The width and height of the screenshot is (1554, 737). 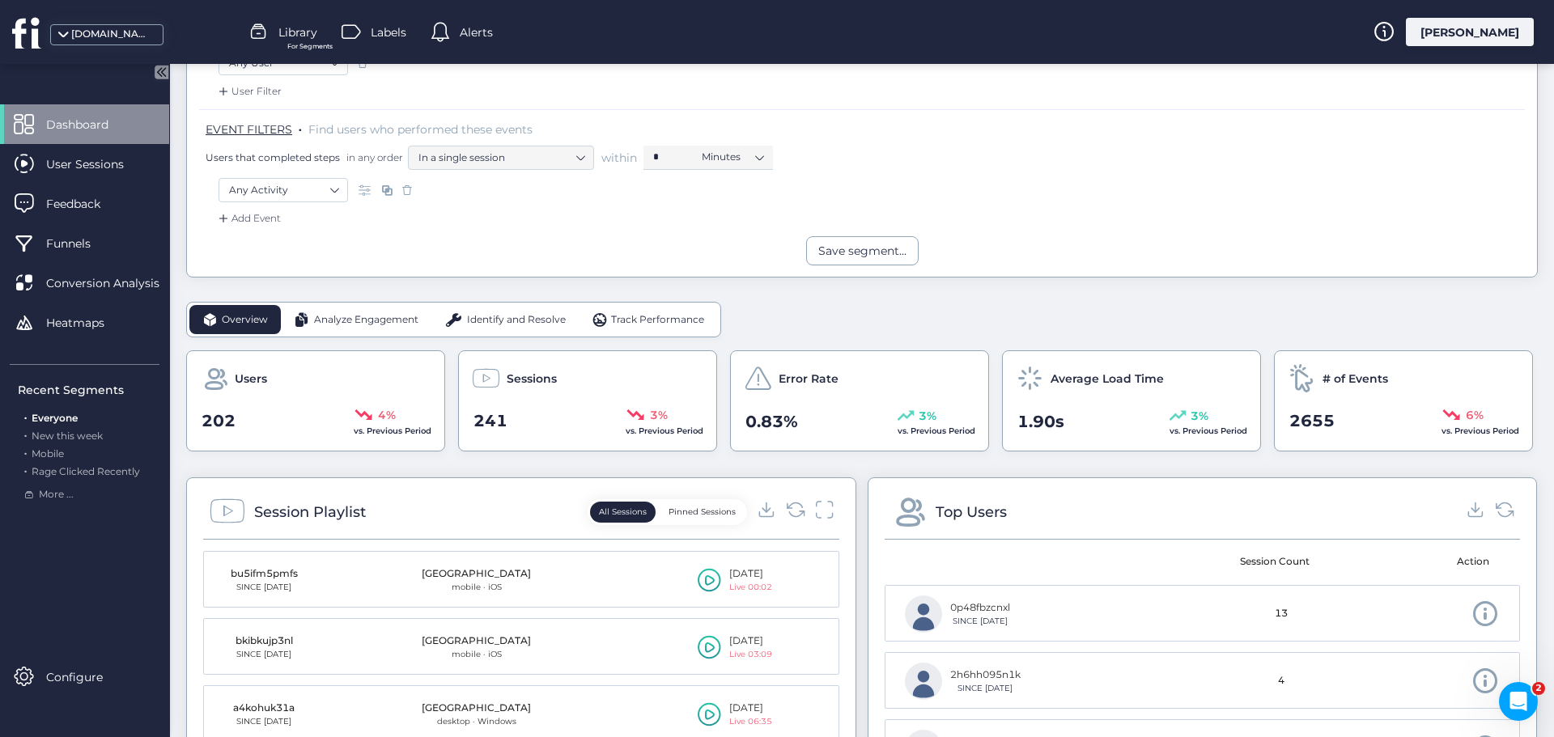 What do you see at coordinates (298, 32) in the screenshot?
I see `span: Library` at bounding box center [298, 32].